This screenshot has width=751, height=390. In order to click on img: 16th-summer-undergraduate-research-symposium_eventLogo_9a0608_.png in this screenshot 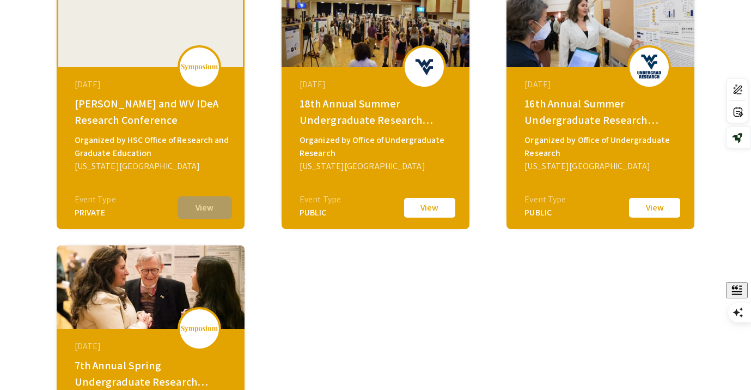, I will do `click(649, 66)`.